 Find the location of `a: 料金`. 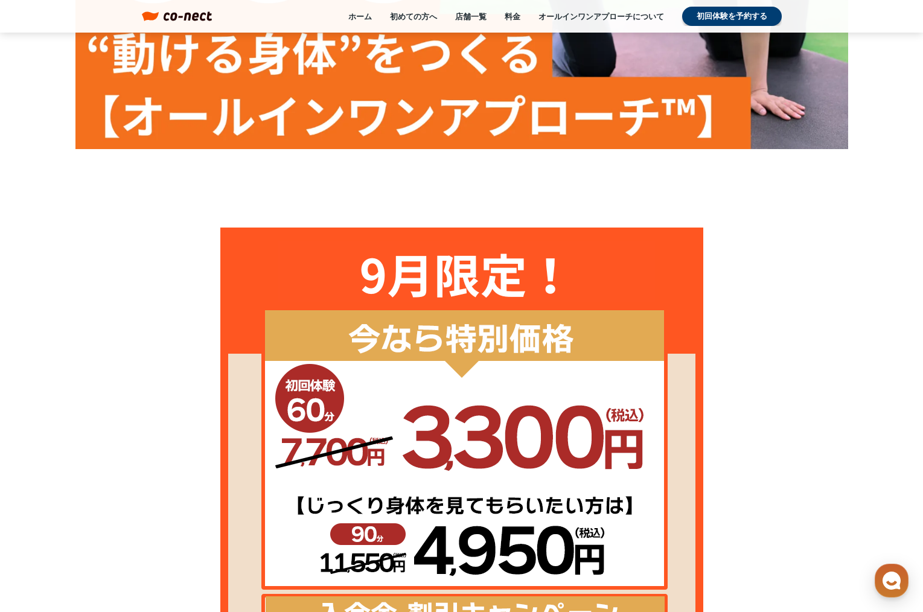

a: 料金 is located at coordinates (513, 16).